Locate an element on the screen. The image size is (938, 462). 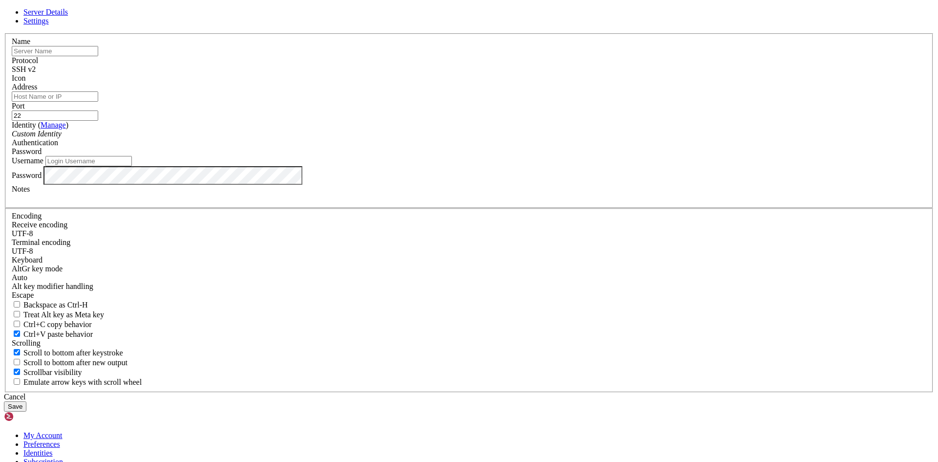
input: Server Name is located at coordinates (55, 51).